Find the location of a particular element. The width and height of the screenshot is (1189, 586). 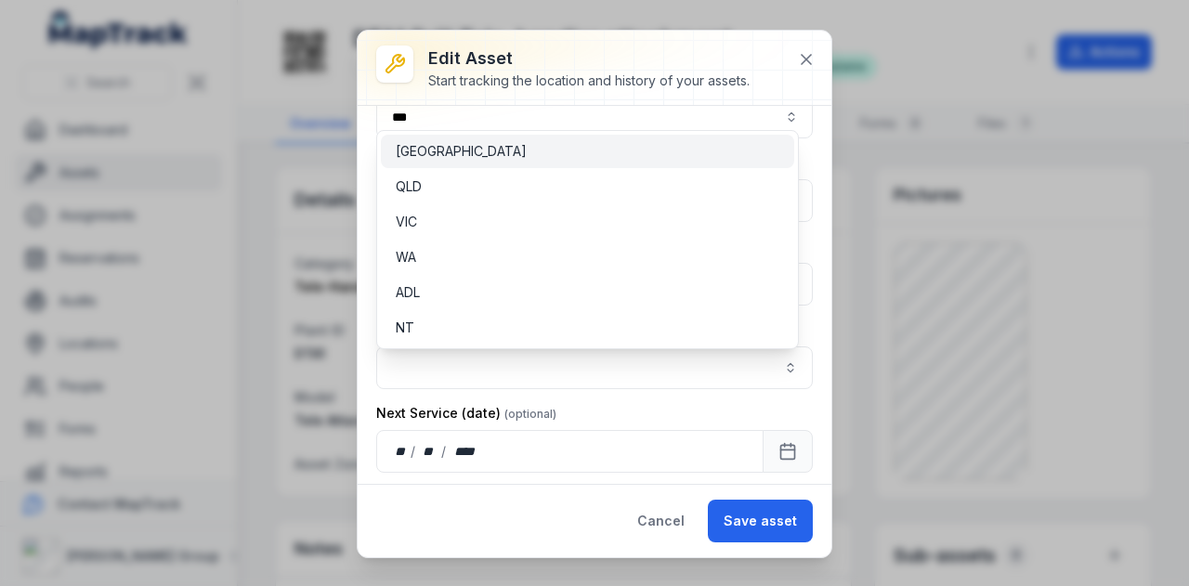

span: ADL is located at coordinates (408, 293).